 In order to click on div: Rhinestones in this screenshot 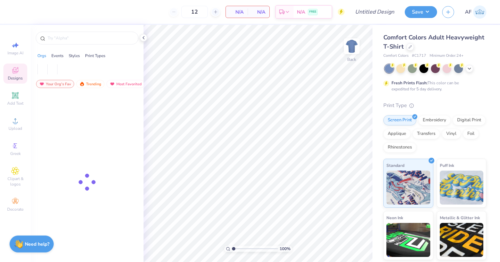, I will do `click(400, 148)`.